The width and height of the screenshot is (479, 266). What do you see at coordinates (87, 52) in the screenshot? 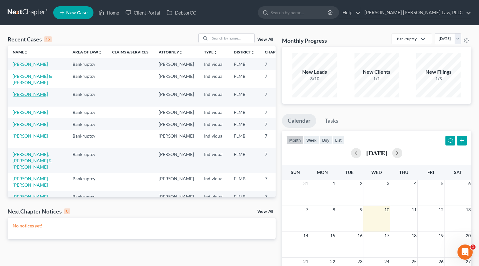
I see `a: Area of Lawunfold_more` at bounding box center [87, 52].